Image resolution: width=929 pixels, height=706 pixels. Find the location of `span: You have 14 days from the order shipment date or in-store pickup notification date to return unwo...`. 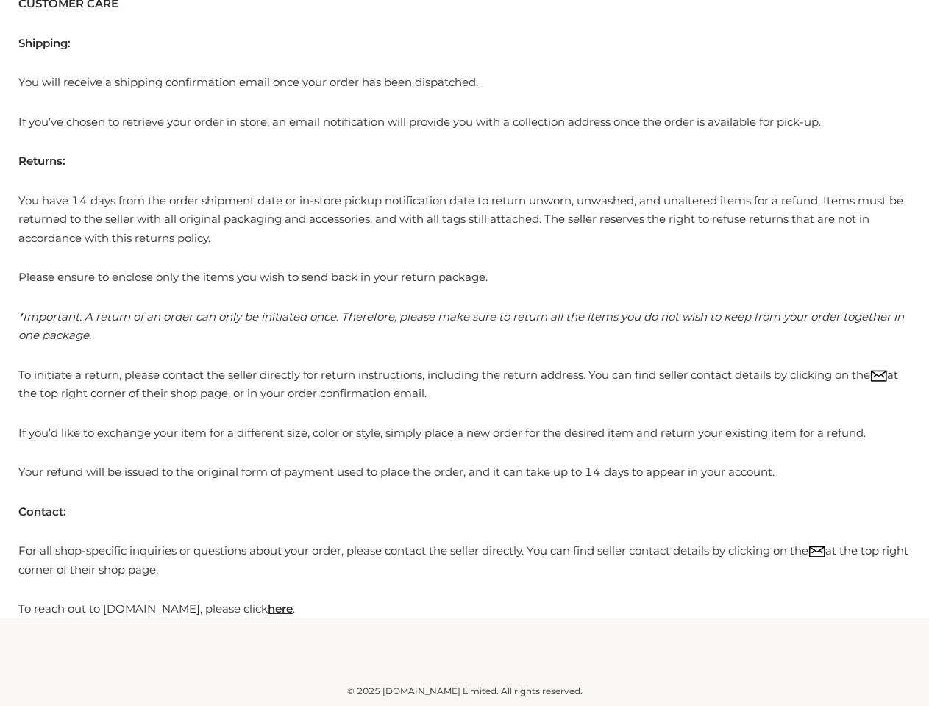

span: You have 14 days from the order shipment date or in-store pickup notification date to return unwo... is located at coordinates (461, 219).